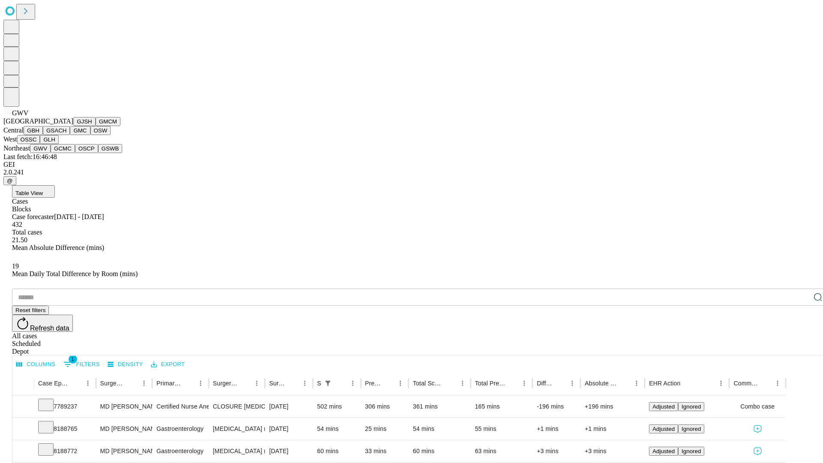  What do you see at coordinates (757, 406) in the screenshot?
I see `div: Combo case` at bounding box center [757, 406].